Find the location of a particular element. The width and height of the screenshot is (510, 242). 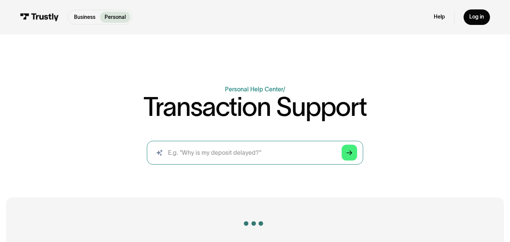

form: Search is located at coordinates (255, 152).